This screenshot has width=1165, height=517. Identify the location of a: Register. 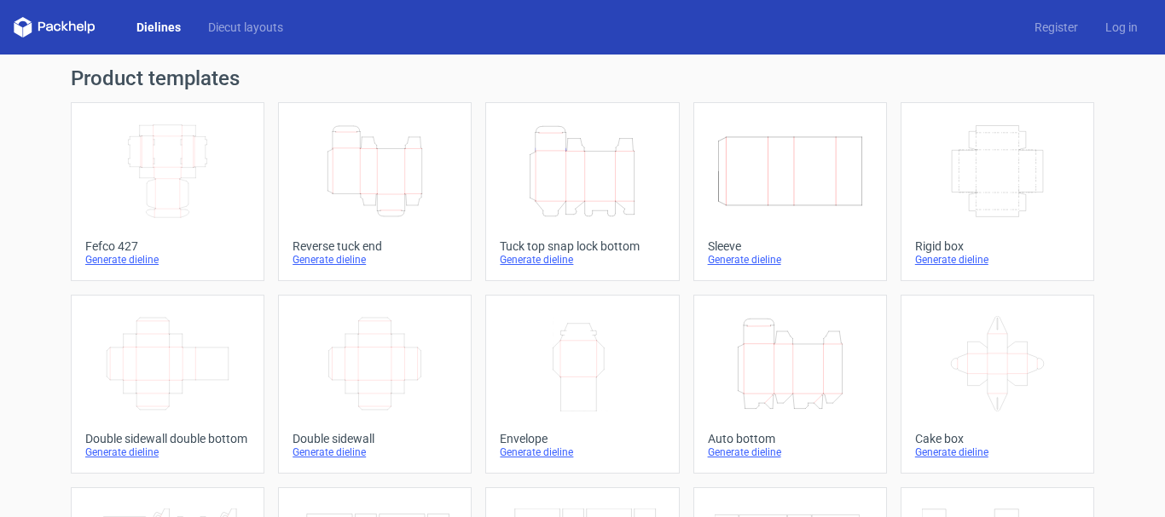
(1055, 27).